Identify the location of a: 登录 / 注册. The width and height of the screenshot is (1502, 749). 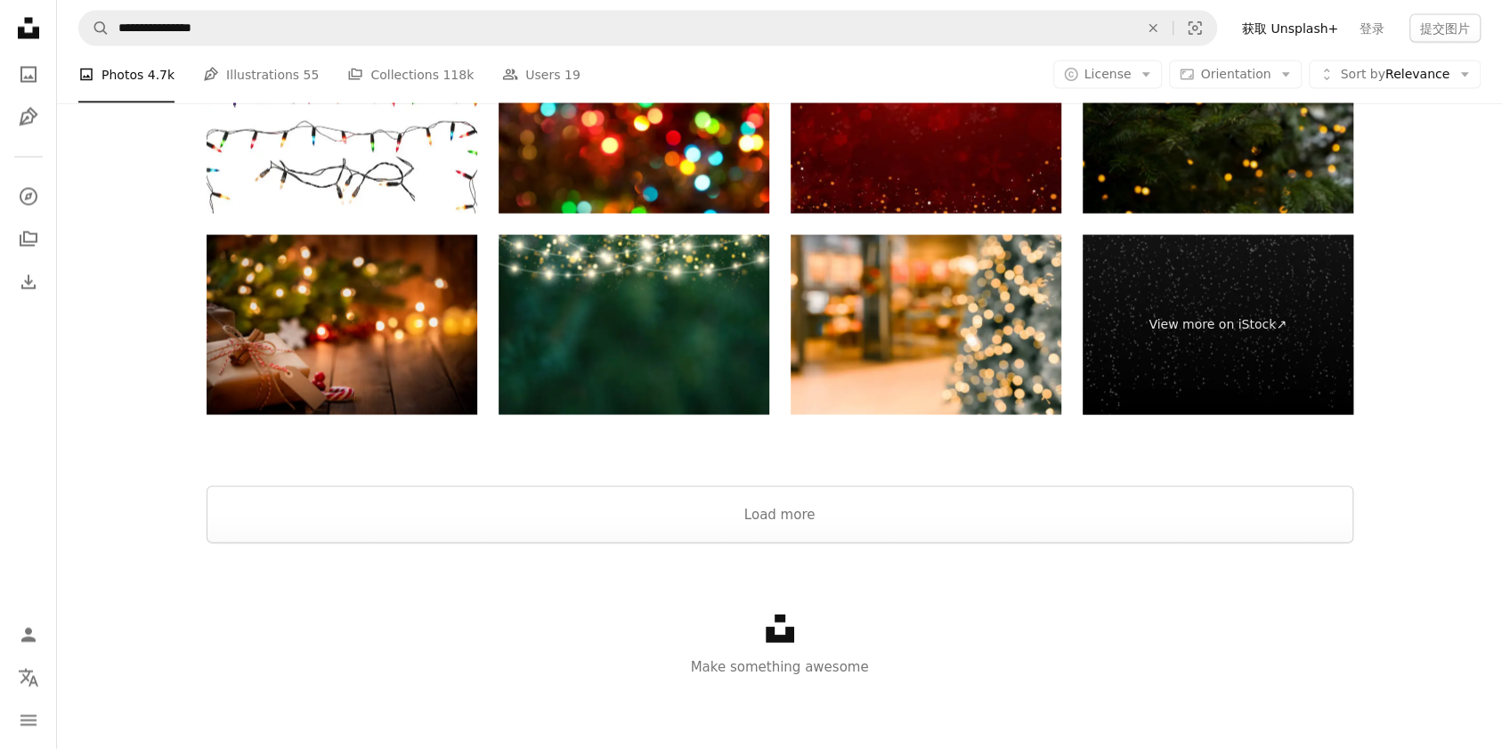
(28, 635).